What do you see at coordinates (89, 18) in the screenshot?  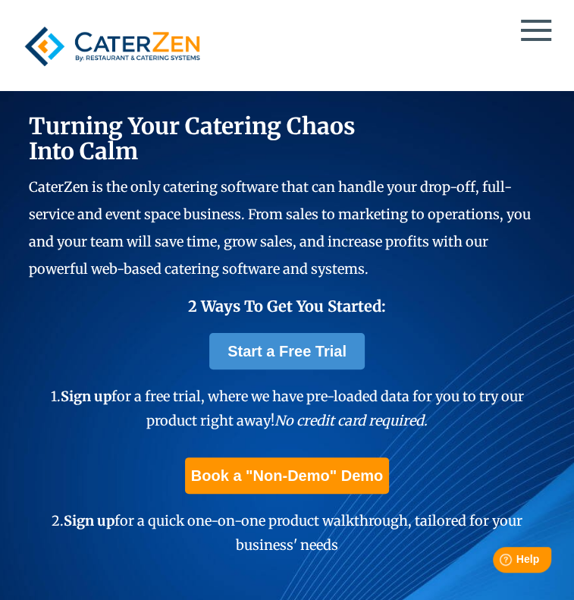 I see `span: Help` at bounding box center [89, 18].